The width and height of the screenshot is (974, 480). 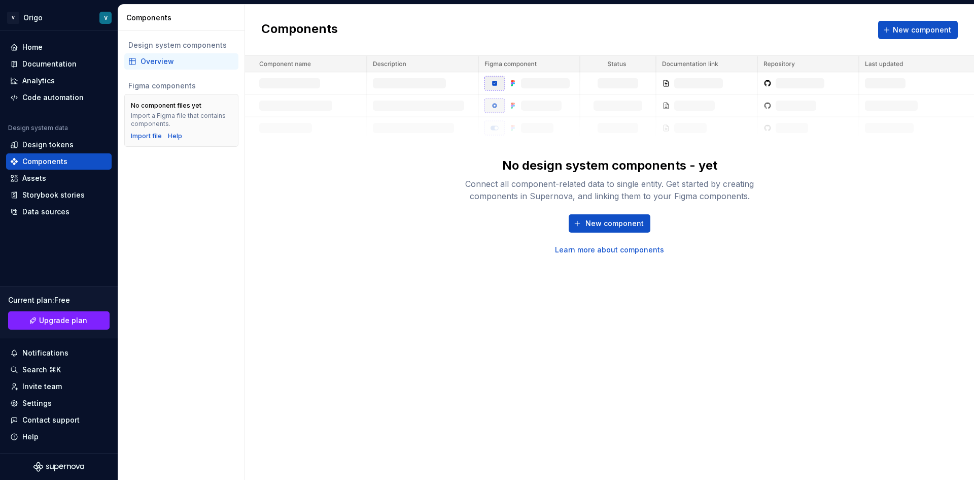 What do you see at coordinates (59, 386) in the screenshot?
I see `a: Invite team` at bounding box center [59, 386].